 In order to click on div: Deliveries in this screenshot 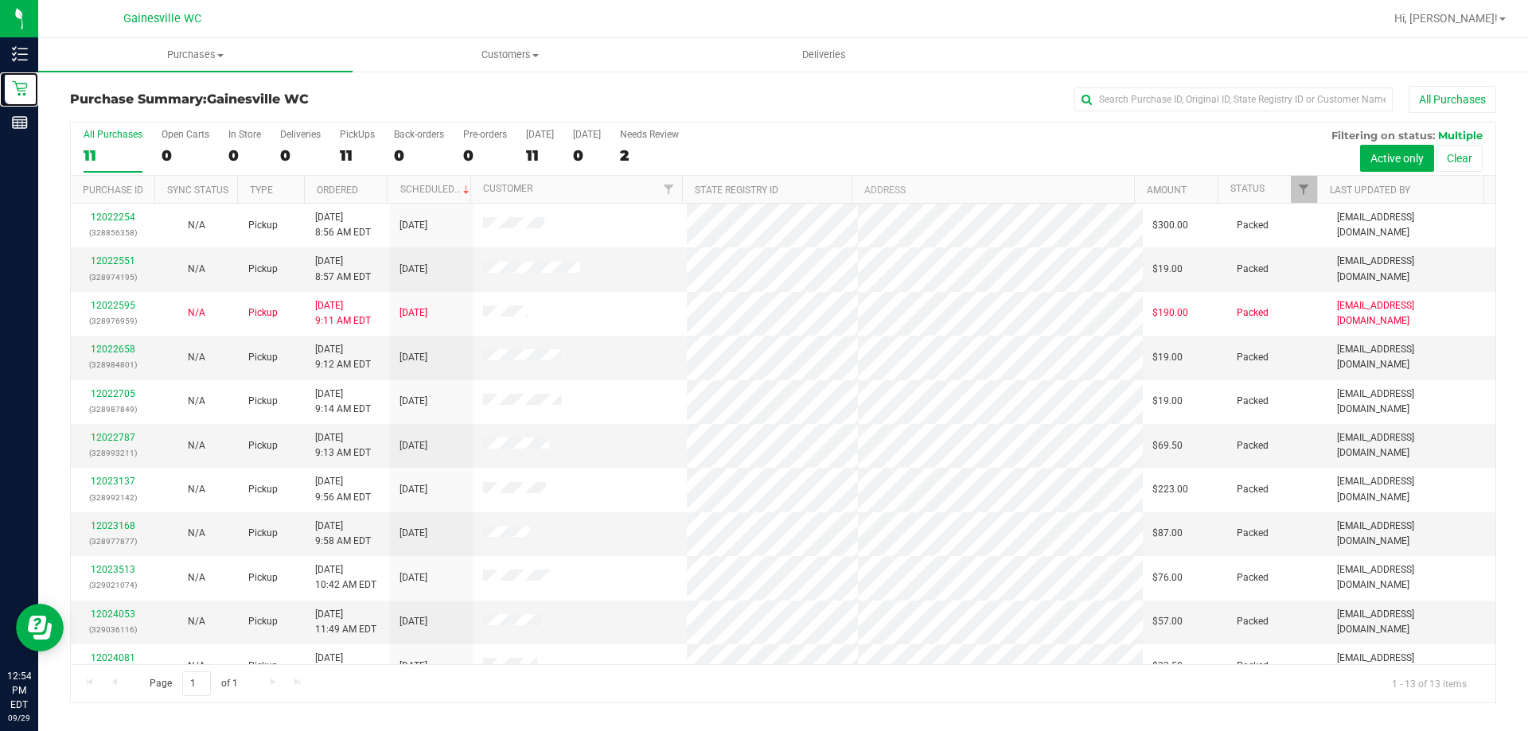, I will do `click(300, 134)`.